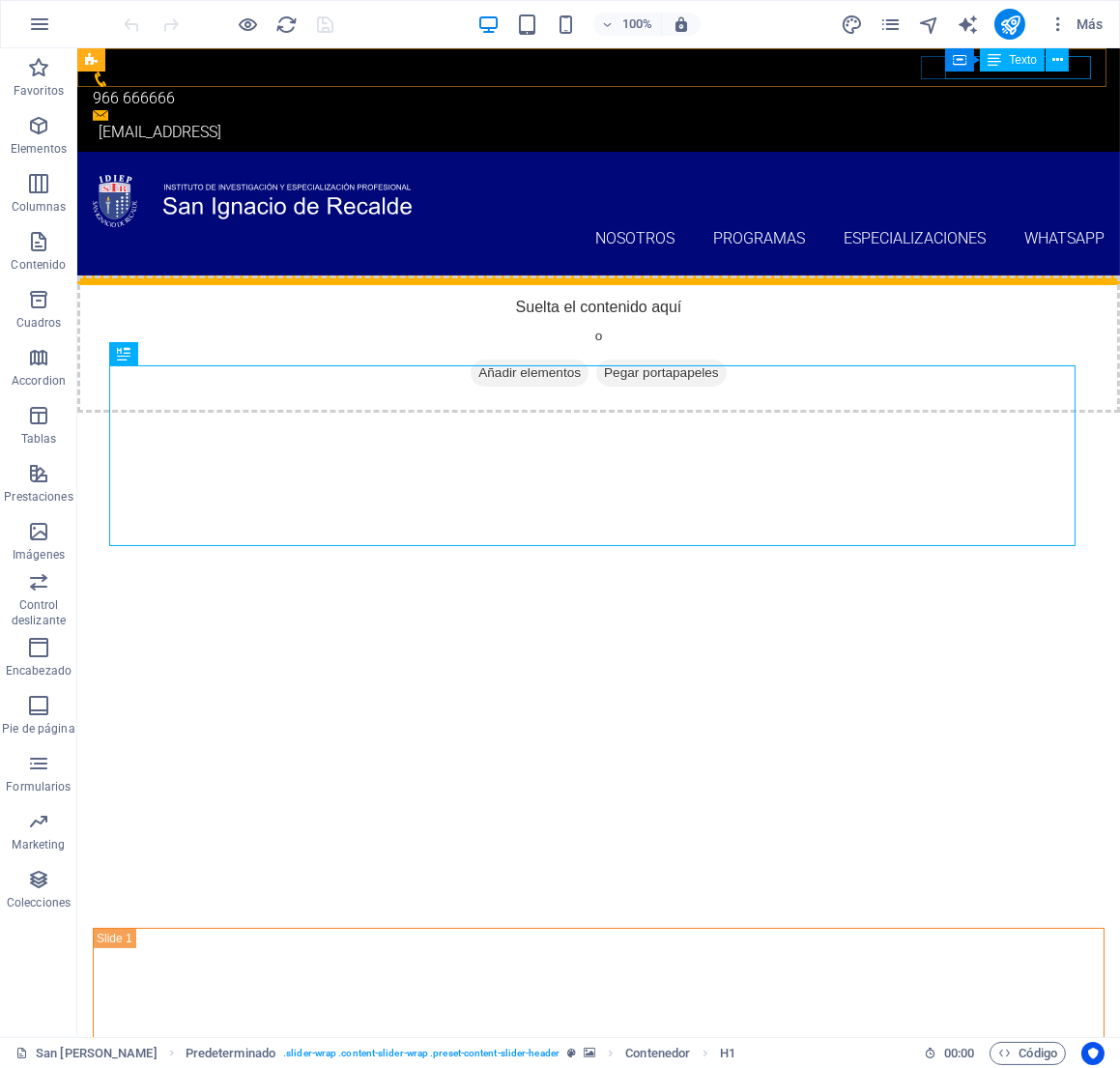 This screenshot has width=1120, height=1068. I want to click on p: Prestaciones, so click(38, 497).